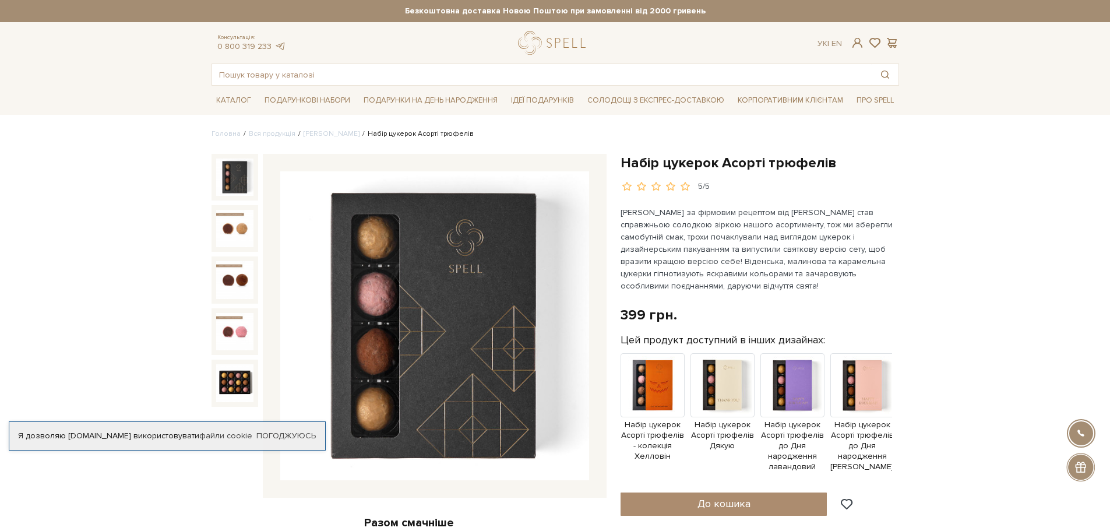 Image resolution: width=1110 pixels, height=531 pixels. I want to click on a: Подарунки на День народження, so click(430, 100).